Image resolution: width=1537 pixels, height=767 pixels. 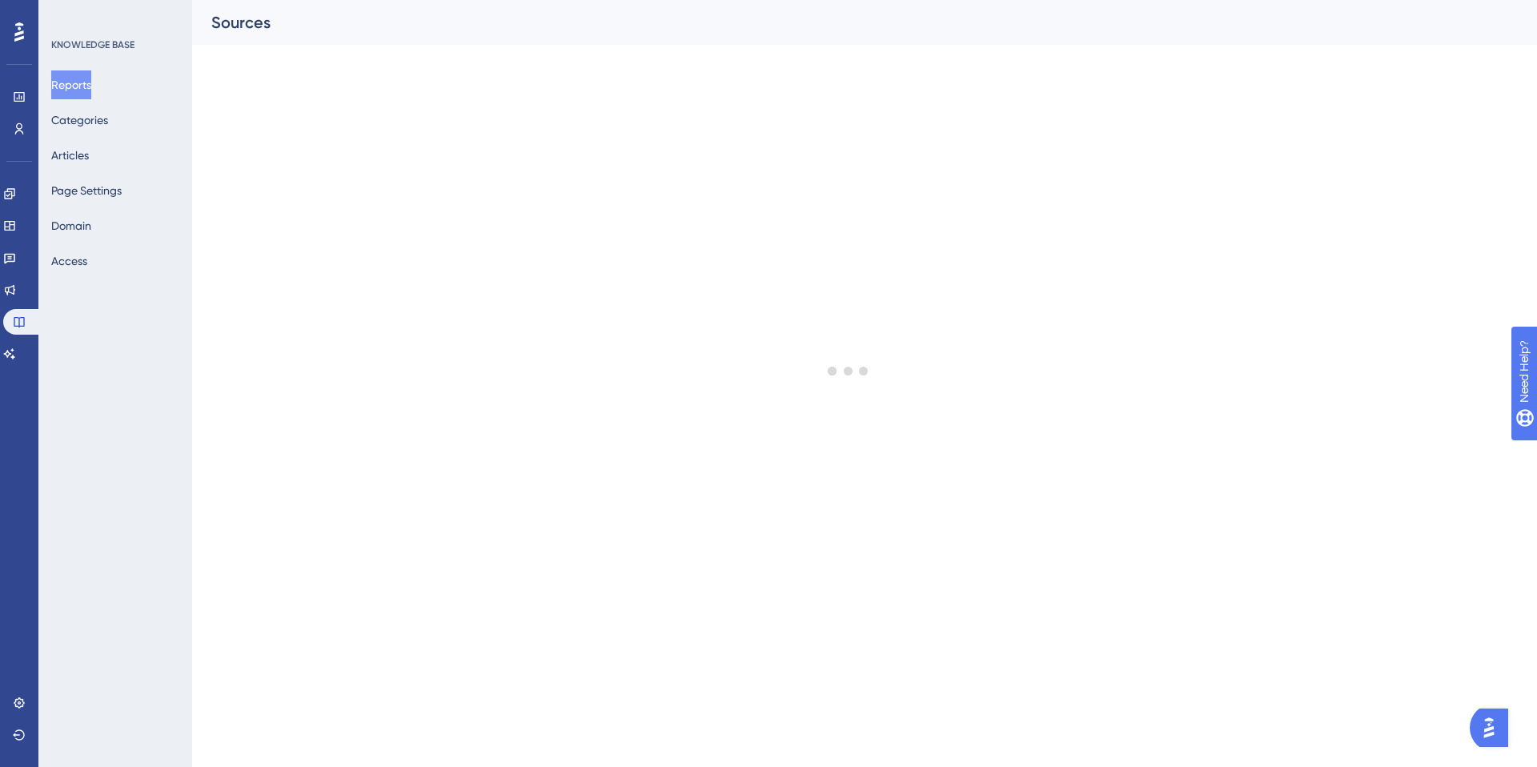 What do you see at coordinates (69, 261) in the screenshot?
I see `button: Access` at bounding box center [69, 261].